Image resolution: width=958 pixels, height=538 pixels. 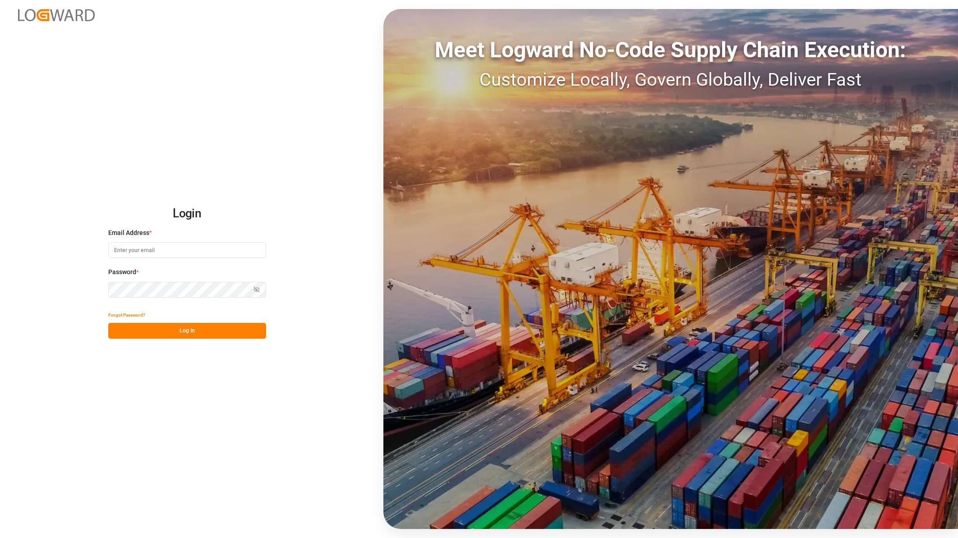 I want to click on span: Email Address, so click(x=129, y=233).